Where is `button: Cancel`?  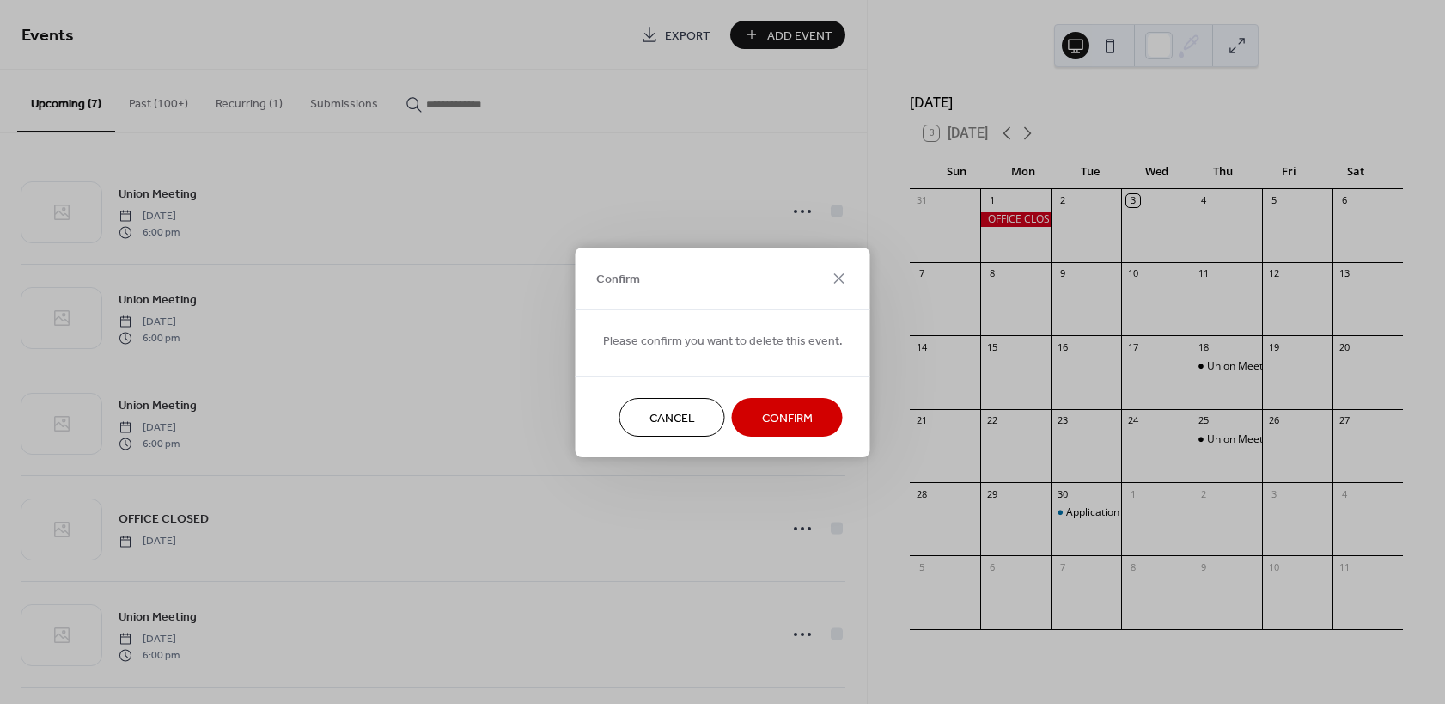
button: Cancel is located at coordinates (672, 417).